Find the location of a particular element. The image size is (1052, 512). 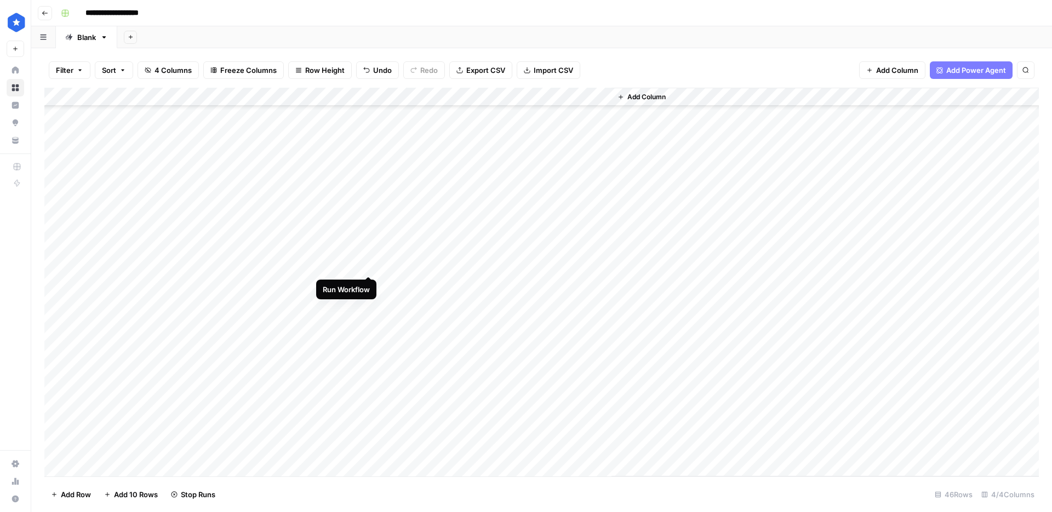

a: Usage is located at coordinates (15, 481).